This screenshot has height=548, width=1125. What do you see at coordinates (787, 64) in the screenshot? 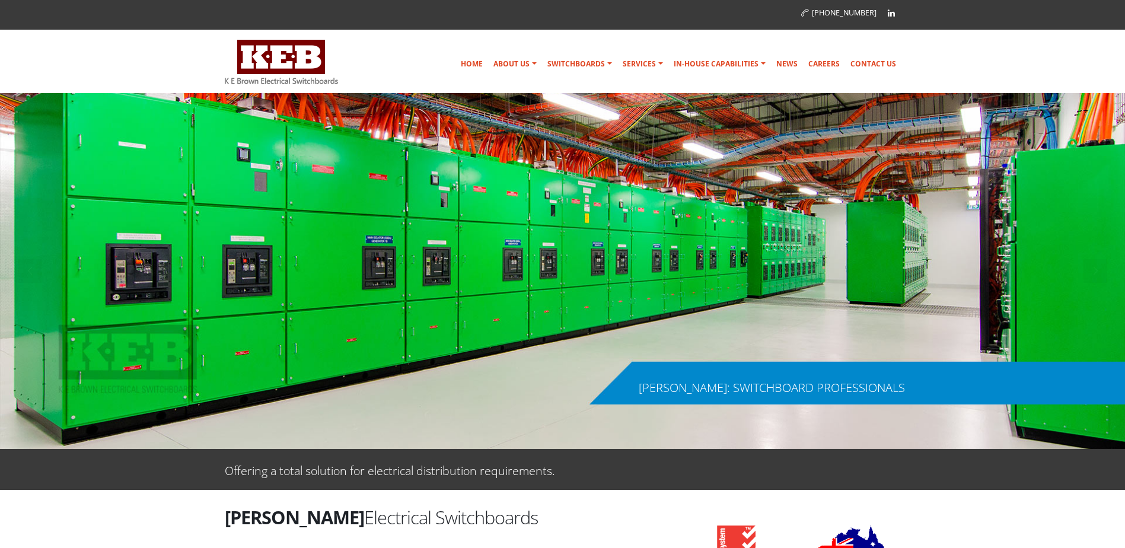
I see `a: News` at bounding box center [787, 64].